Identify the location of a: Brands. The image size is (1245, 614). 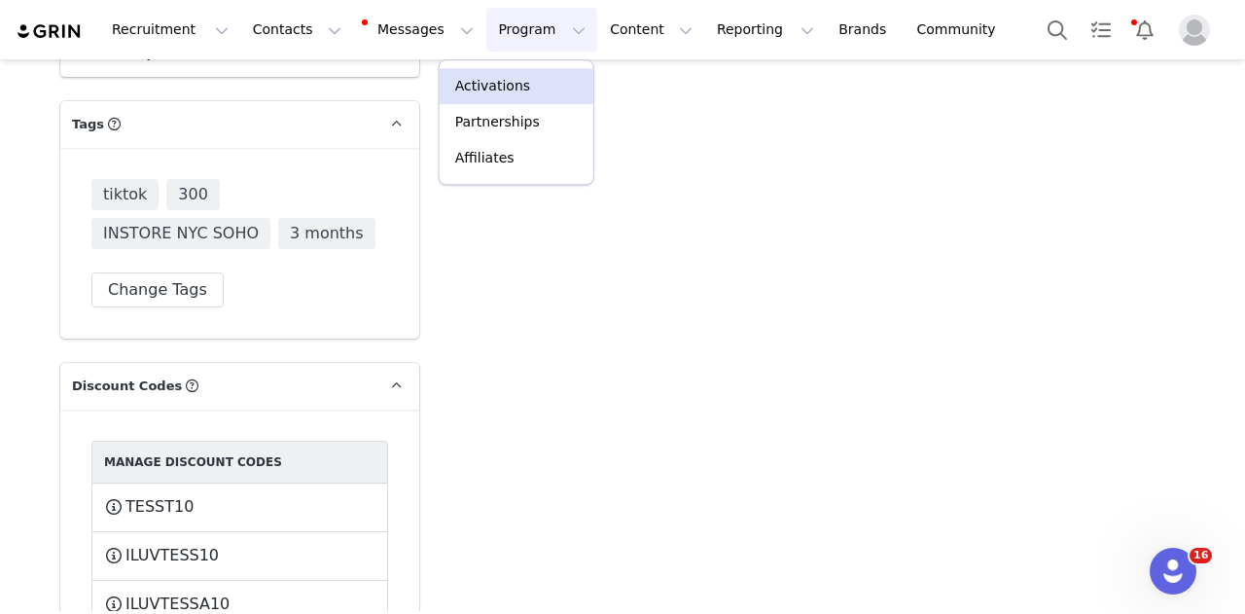
(865, 29).